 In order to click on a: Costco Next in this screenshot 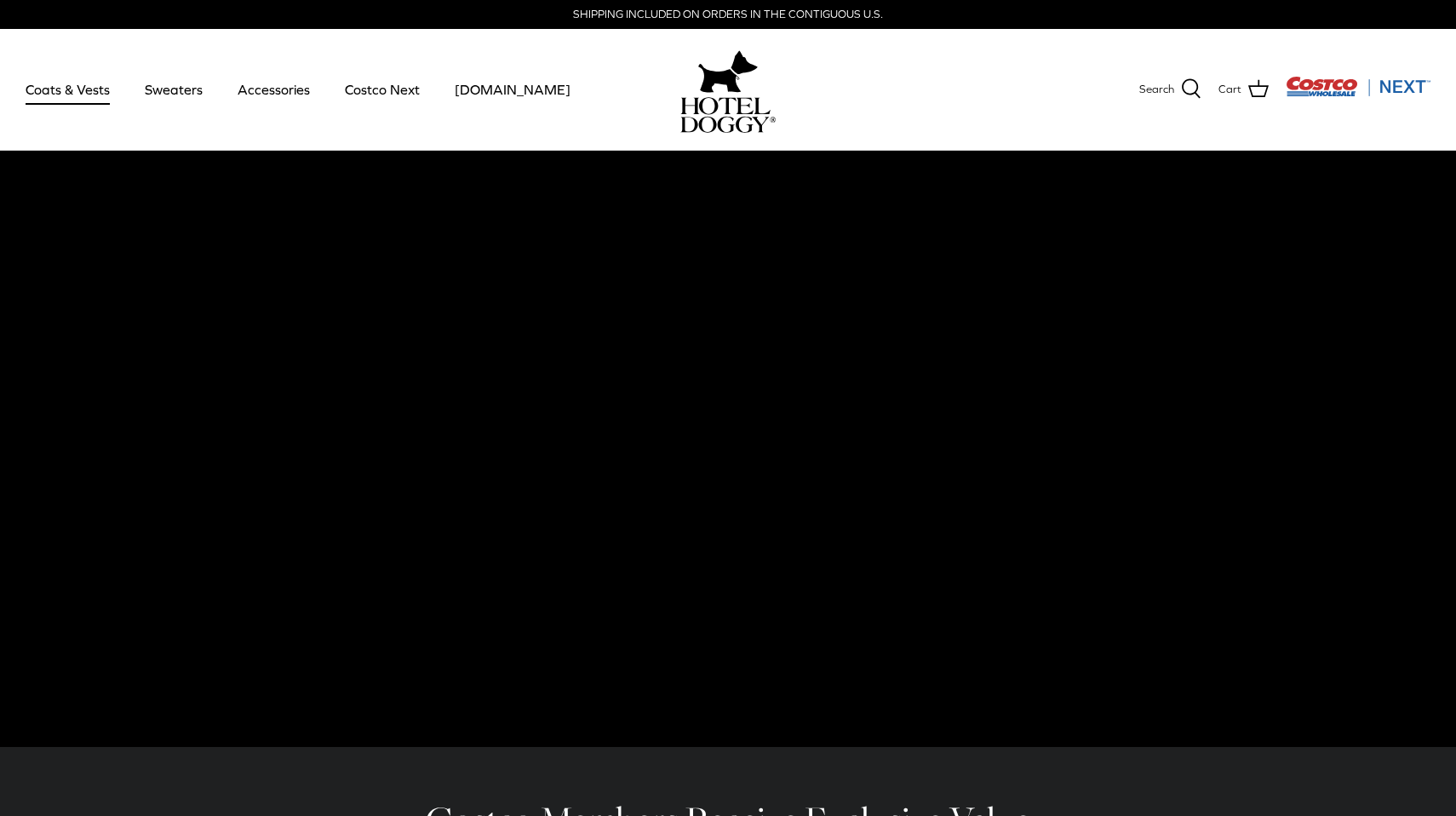, I will do `click(383, 89)`.